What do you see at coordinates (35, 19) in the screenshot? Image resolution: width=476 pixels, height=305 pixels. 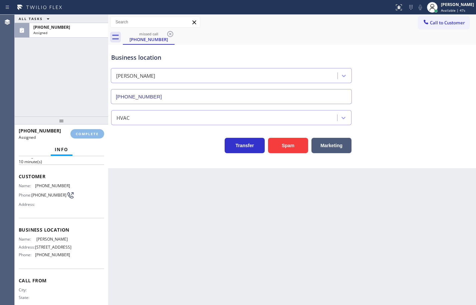 I see `button: ALL TASKS` at bounding box center [35, 19].